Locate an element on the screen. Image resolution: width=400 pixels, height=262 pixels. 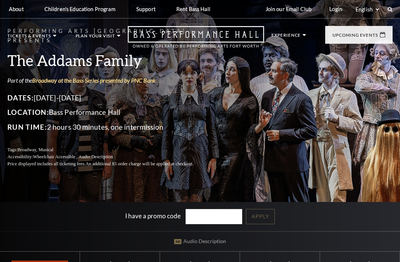
span: Dates: is located at coordinates (20, 98).